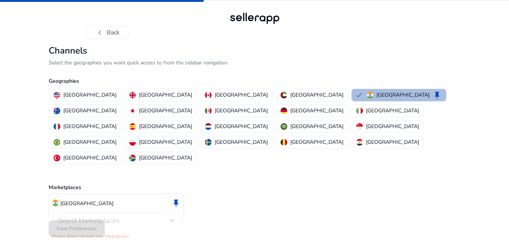 The width and height of the screenshot is (509, 240). I want to click on img: ca.svg, so click(208, 95).